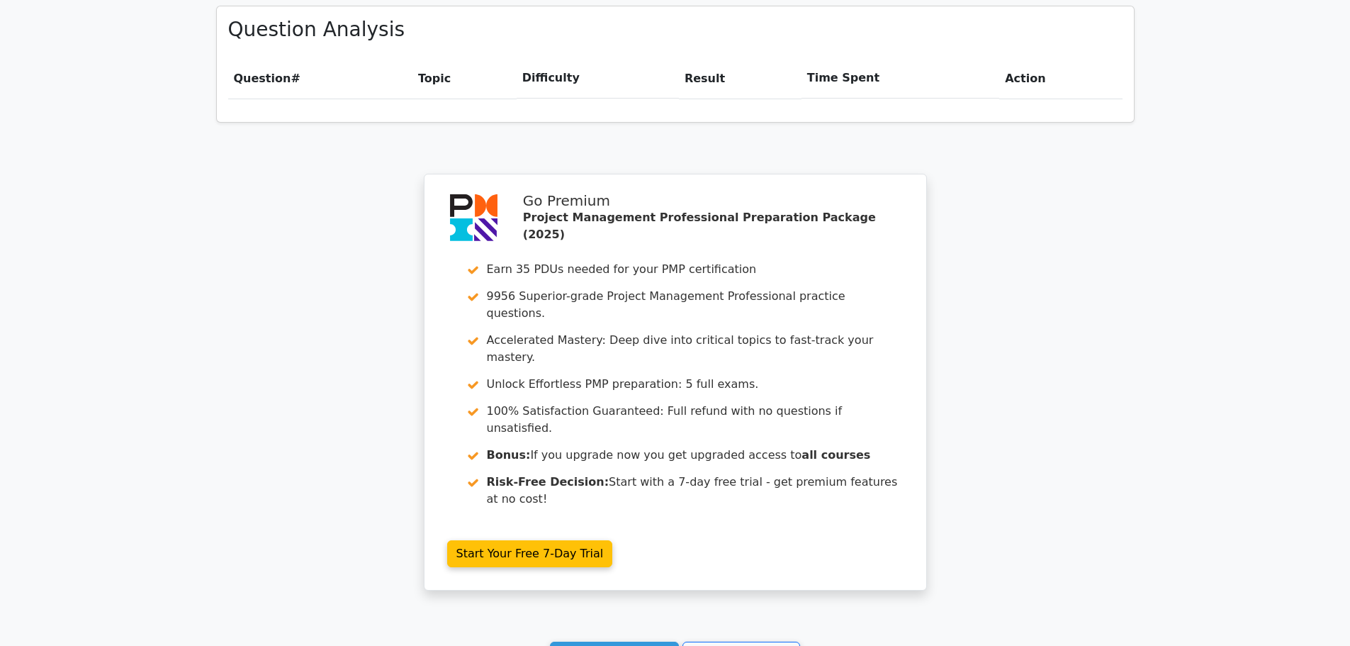 This screenshot has height=646, width=1350. What do you see at coordinates (900, 78) in the screenshot?
I see `th: Time Spent` at bounding box center [900, 78].